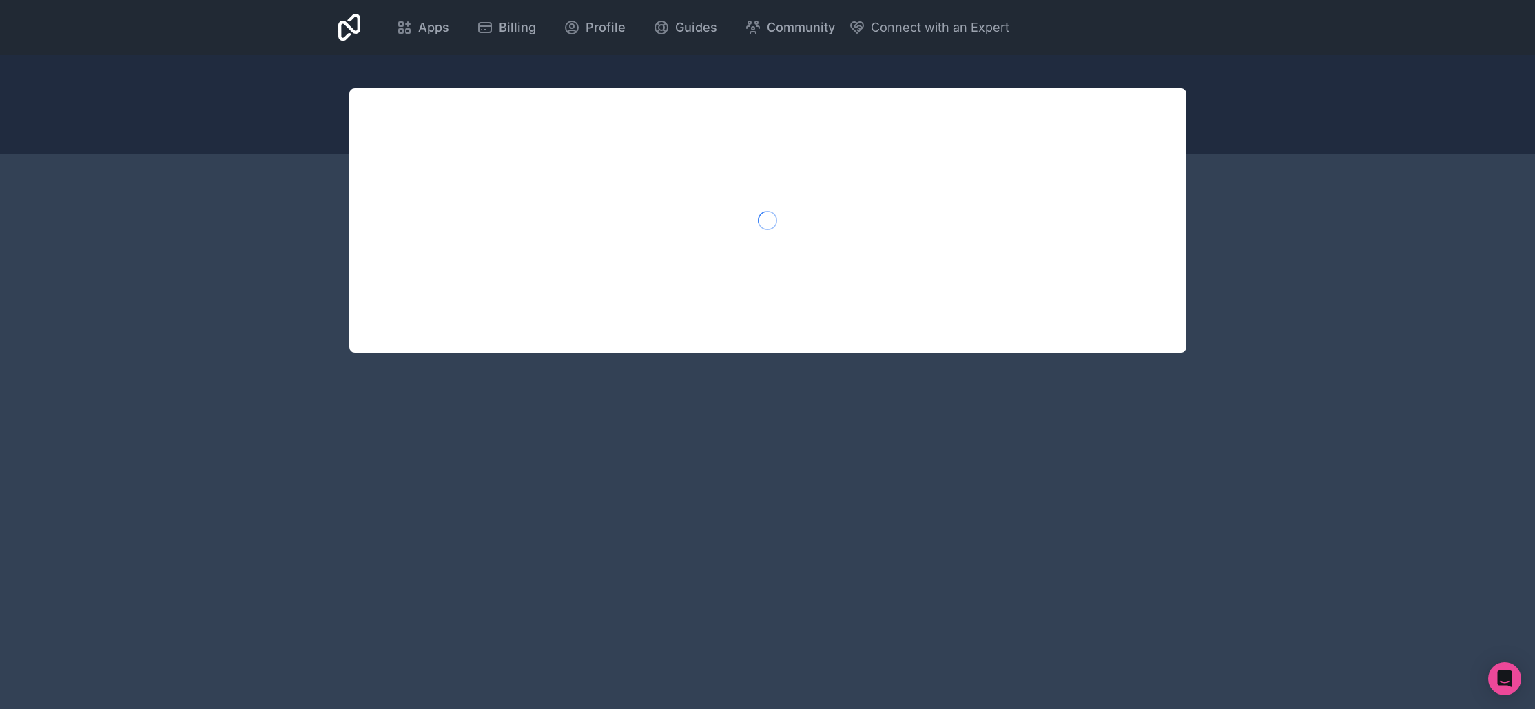 This screenshot has height=709, width=1535. I want to click on a: Apps, so click(422, 28).